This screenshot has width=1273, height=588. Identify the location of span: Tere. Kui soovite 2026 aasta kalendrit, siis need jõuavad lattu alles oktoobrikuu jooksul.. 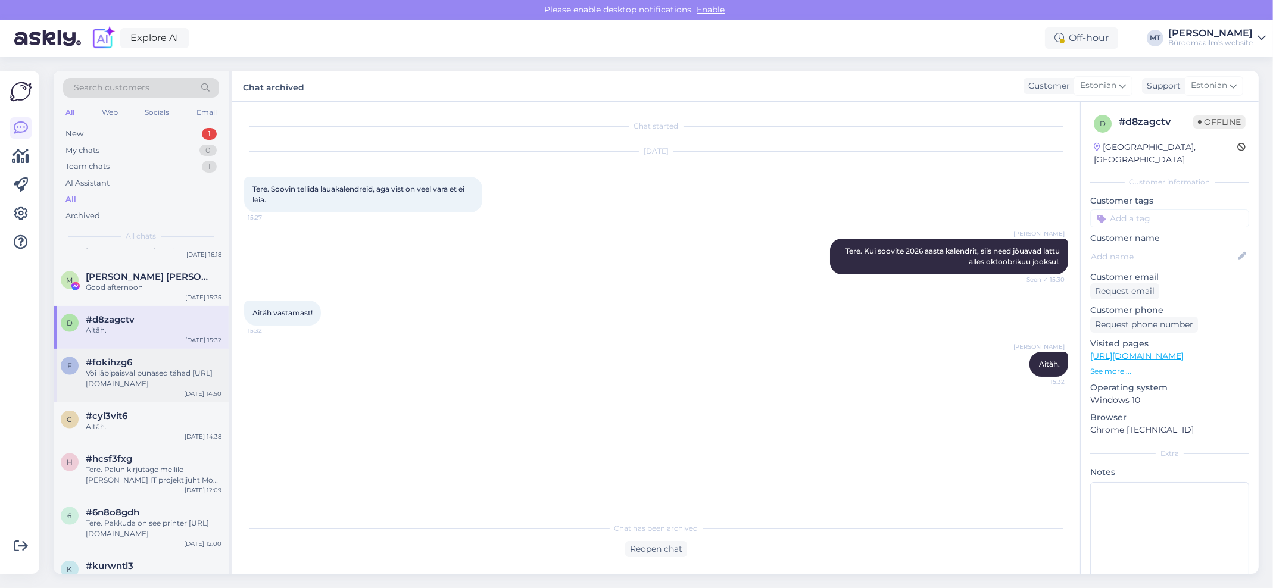
(954, 256).